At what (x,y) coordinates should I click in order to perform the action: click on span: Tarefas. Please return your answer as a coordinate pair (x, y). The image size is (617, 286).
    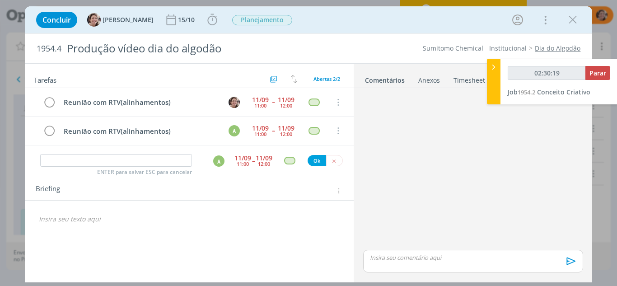
    Looking at the image, I should click on (45, 79).